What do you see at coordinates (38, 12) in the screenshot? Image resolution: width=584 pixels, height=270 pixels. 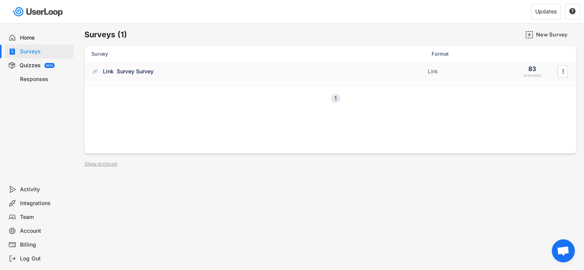 I see `img: userloop-logo-01.svg` at bounding box center [38, 12].